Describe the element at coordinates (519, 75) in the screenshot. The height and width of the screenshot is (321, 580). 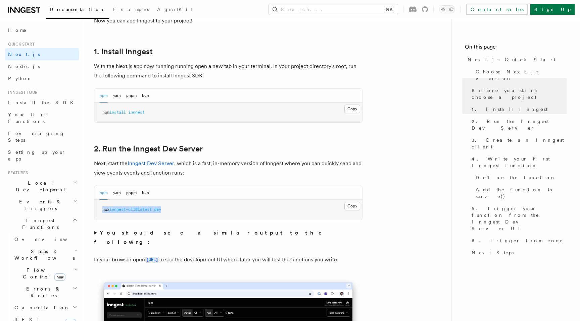
I see `a: Choose Next.js version` at that location.